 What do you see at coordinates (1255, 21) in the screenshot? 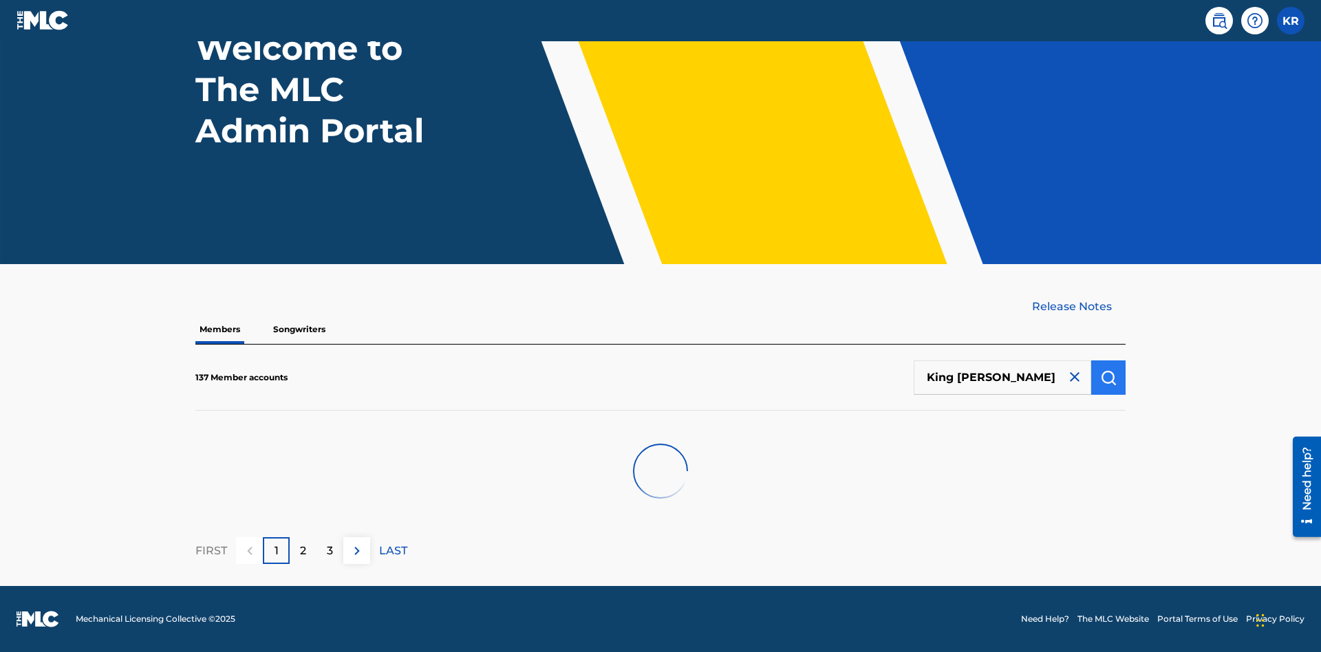
I see `div: Help` at bounding box center [1255, 21].